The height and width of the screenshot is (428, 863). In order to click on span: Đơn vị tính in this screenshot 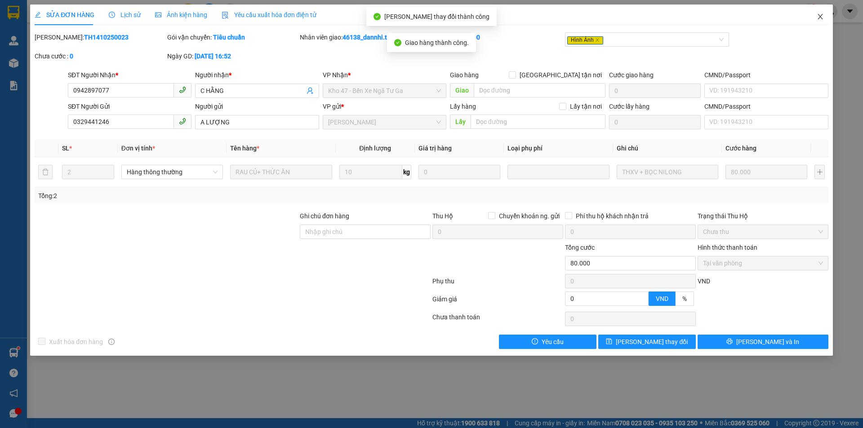, I will do `click(138, 148)`.